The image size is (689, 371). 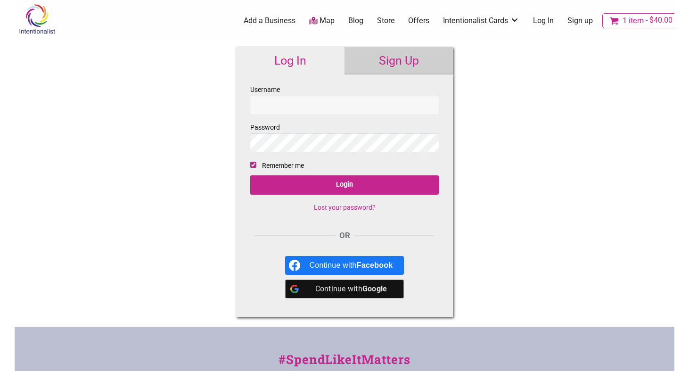 I want to click on a: Offers, so click(x=418, y=21).